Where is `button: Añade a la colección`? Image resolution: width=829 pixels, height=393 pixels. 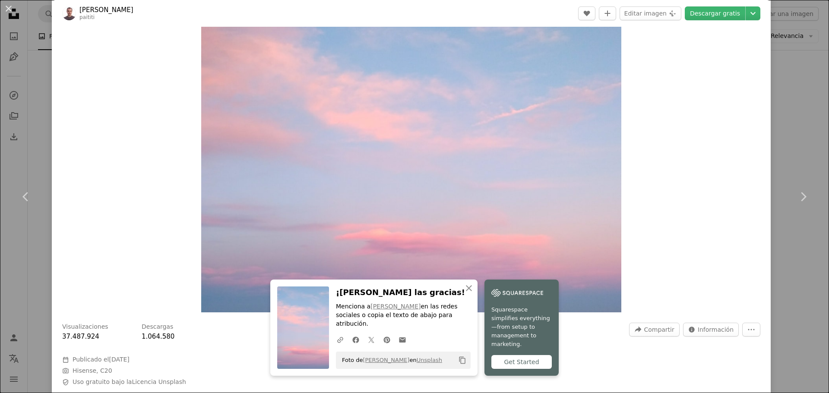
button: Añade a la colección is located at coordinates (608, 13).